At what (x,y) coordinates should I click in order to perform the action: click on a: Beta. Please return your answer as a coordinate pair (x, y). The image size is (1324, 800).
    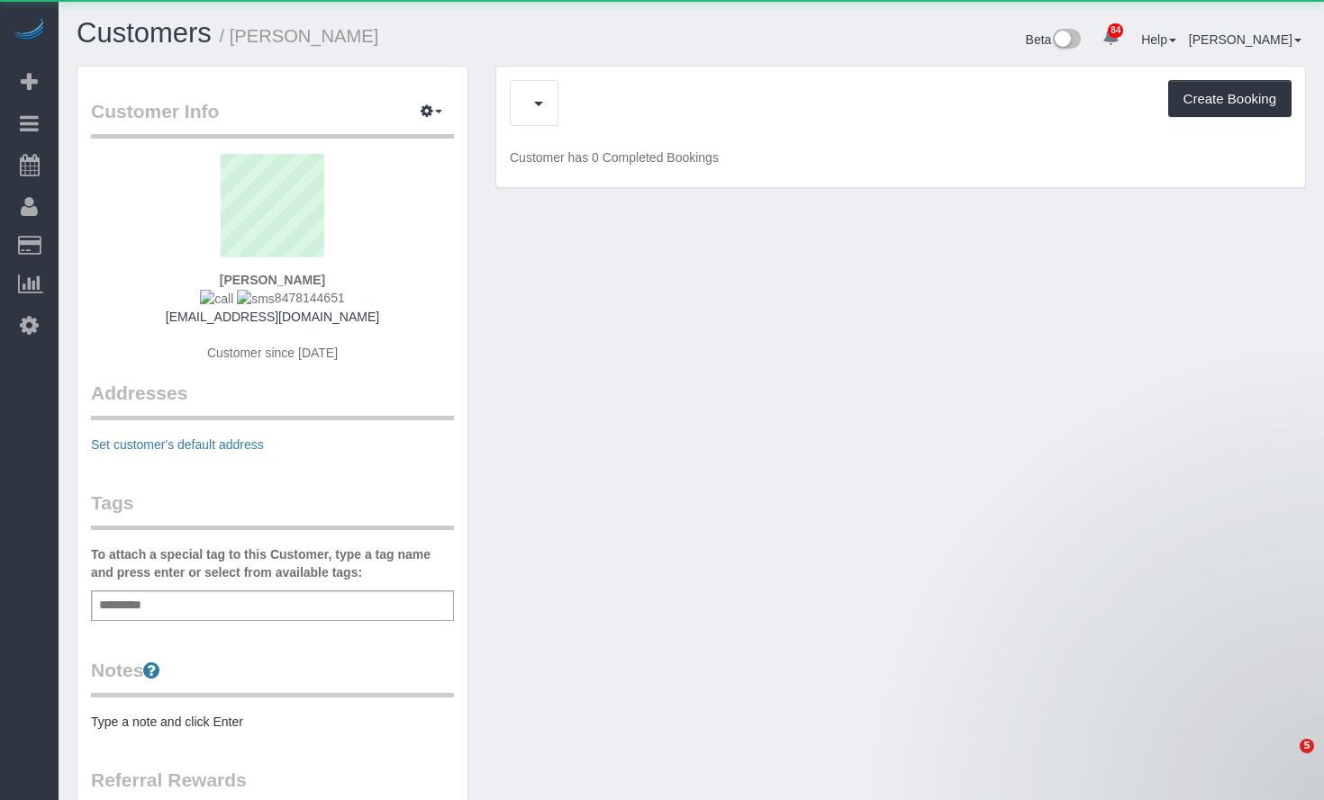
    Looking at the image, I should click on (1053, 40).